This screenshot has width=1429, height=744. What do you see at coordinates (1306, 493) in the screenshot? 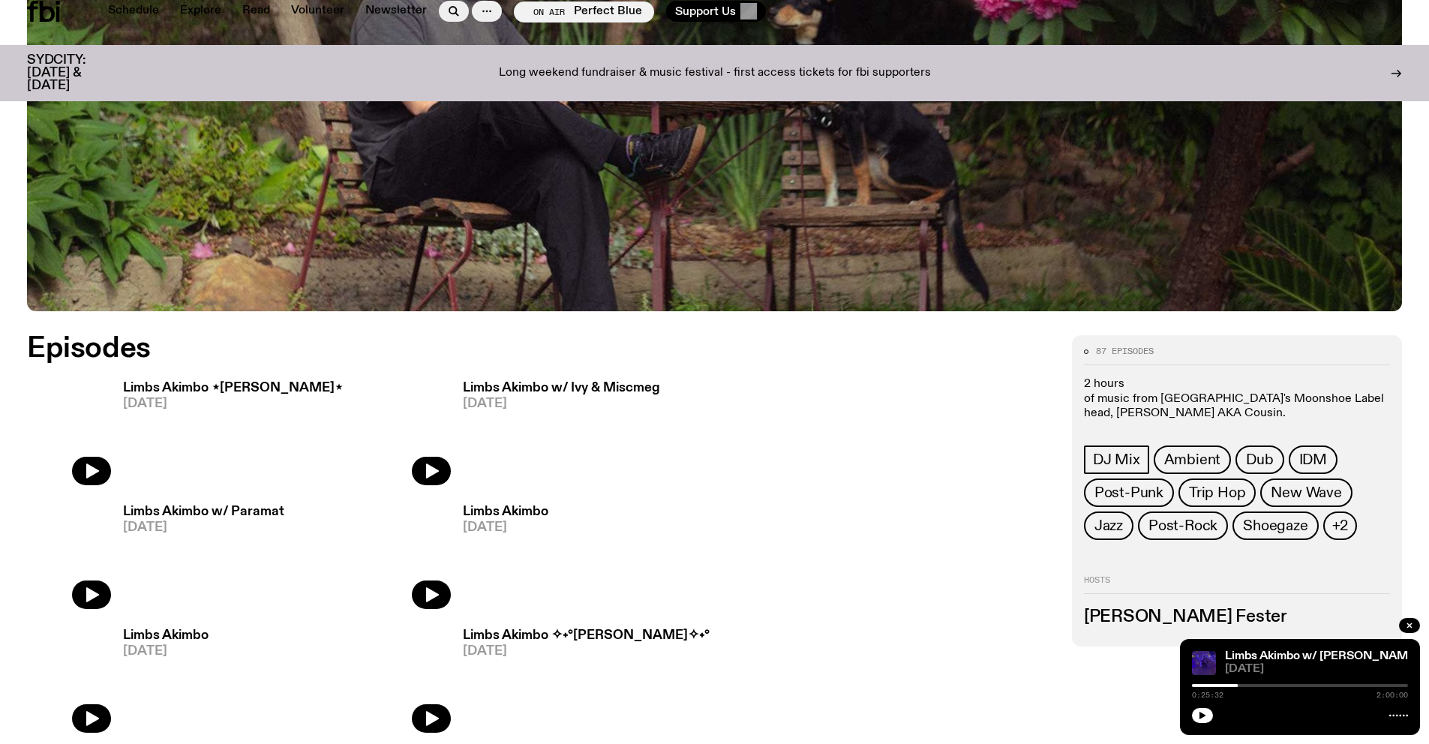
I see `a: New Wave` at bounding box center [1306, 493].